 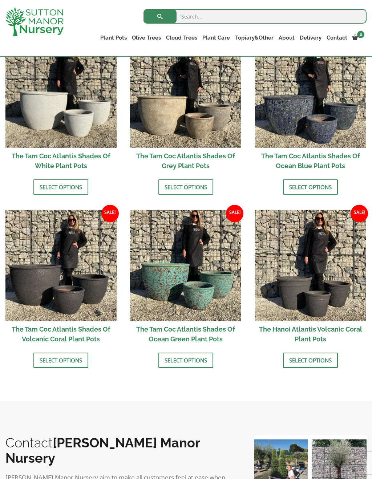 What do you see at coordinates (186, 93) in the screenshot?
I see `img: The Tam Coc Atlantis Shades Of Grey Plant Pots` at bounding box center [186, 93].